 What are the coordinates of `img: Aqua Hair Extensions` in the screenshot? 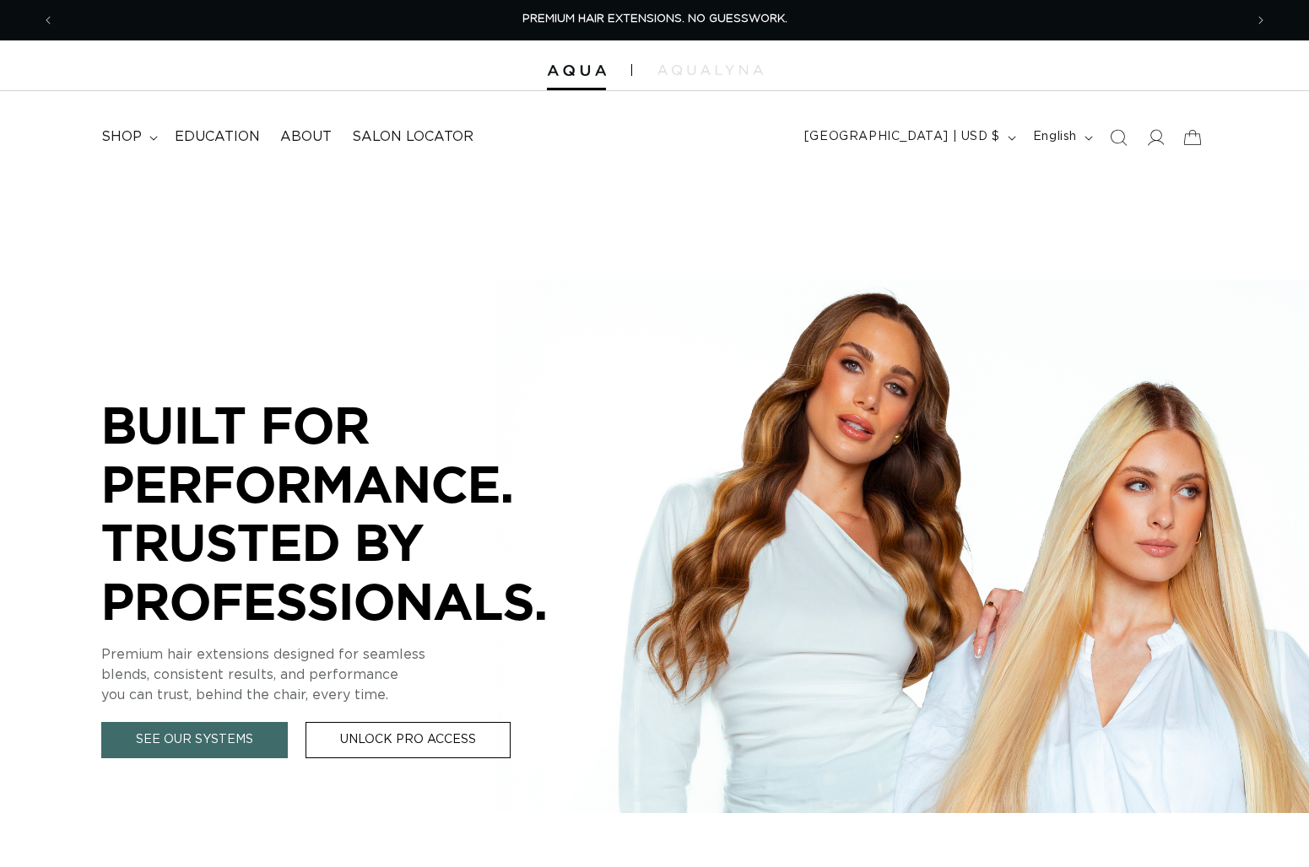 It's located at (576, 71).